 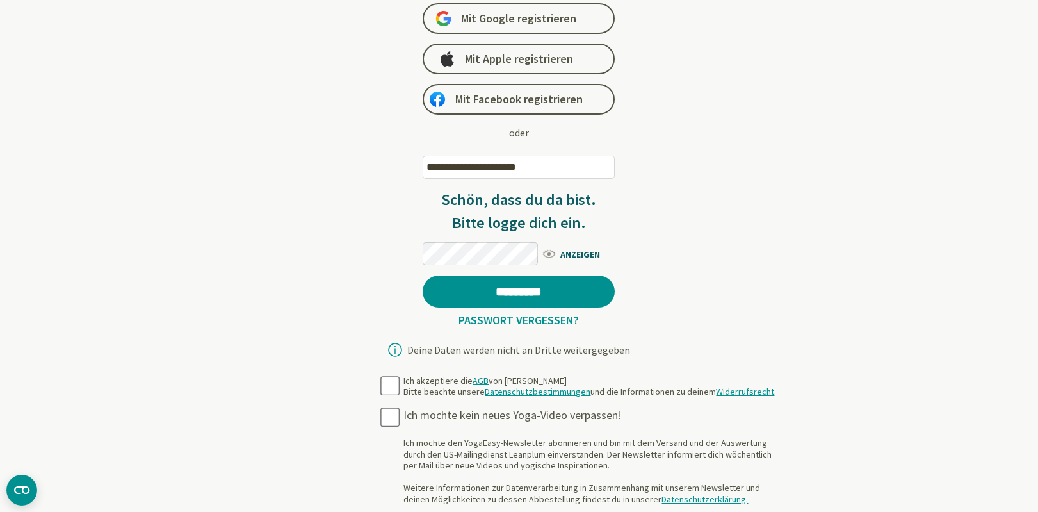 I want to click on span: Mit Facebook registrieren, so click(x=519, y=99).